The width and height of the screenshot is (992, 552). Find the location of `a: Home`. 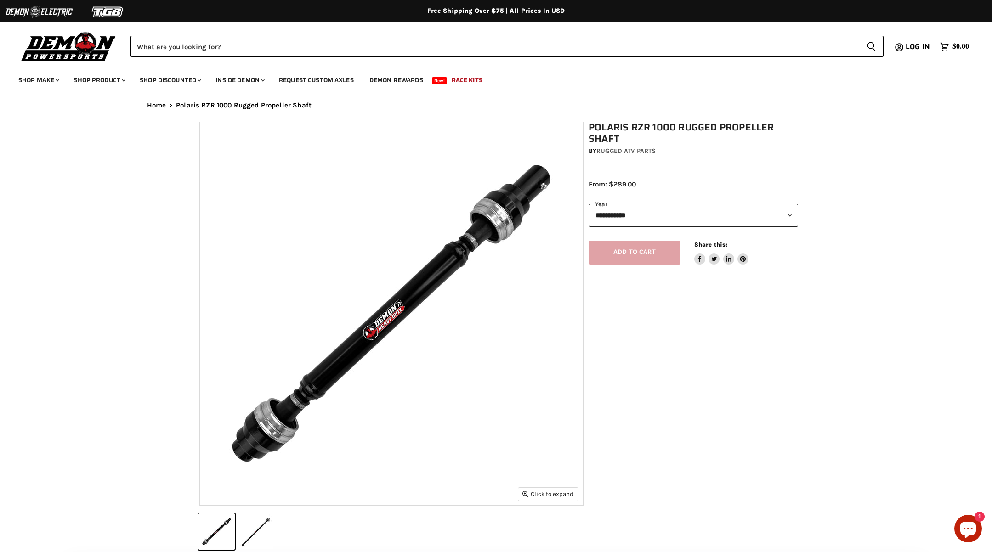

a: Home is located at coordinates (157, 105).